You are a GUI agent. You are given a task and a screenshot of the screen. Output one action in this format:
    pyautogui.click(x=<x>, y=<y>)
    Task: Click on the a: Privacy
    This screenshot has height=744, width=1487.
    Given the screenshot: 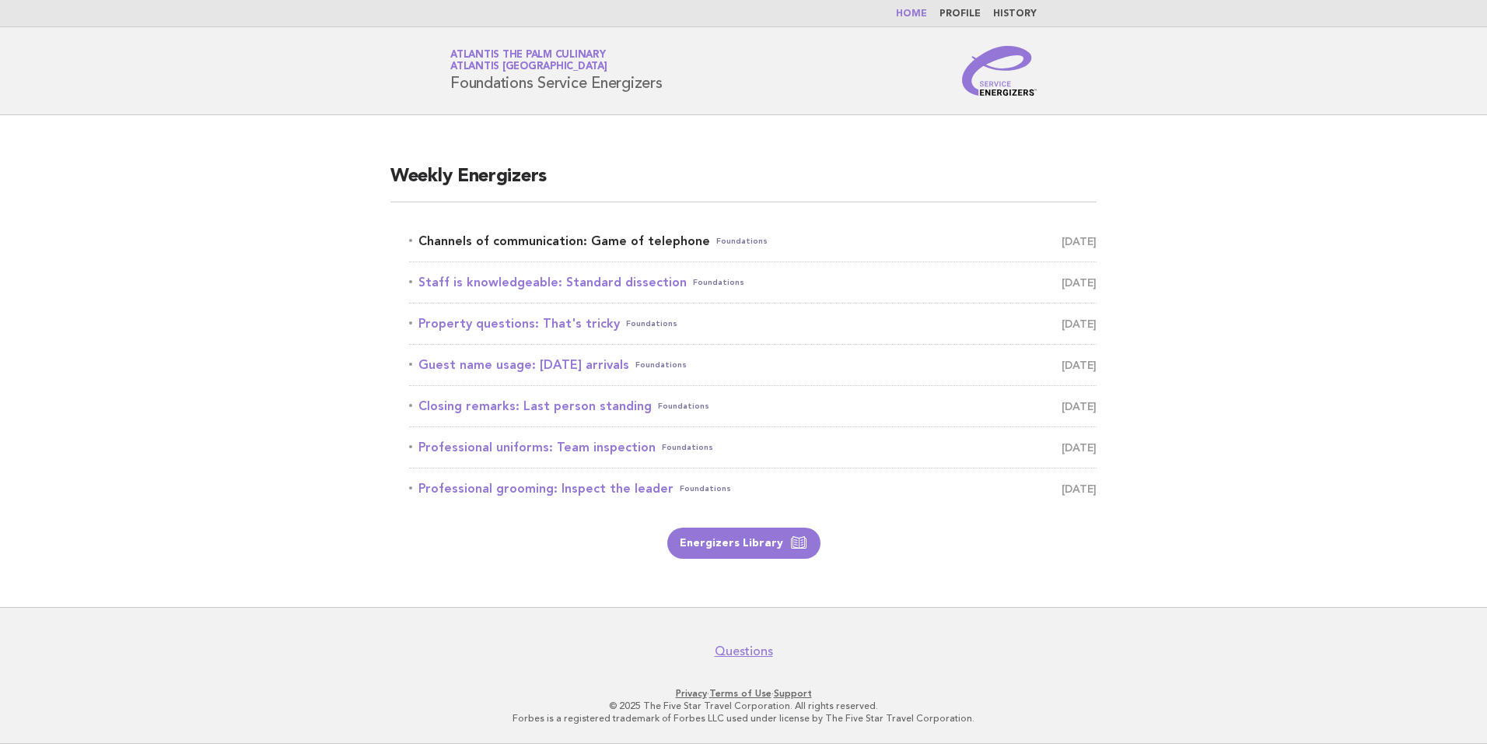 What is the action you would take?
    pyautogui.click(x=692, y=693)
    